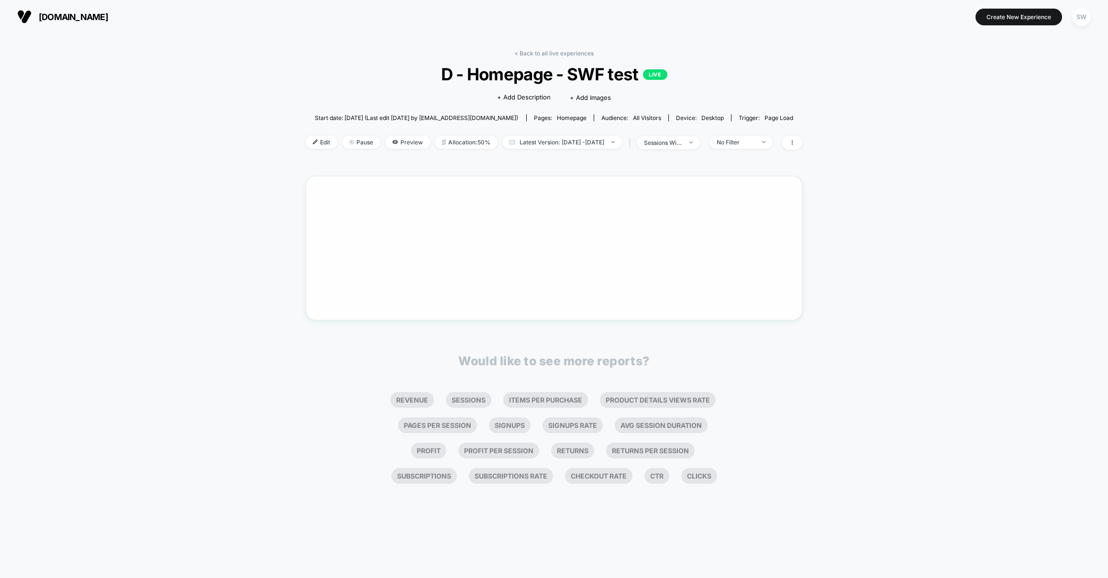  Describe the element at coordinates (554, 74) in the screenshot. I see `span: D - Homepage - SWF test` at that location.